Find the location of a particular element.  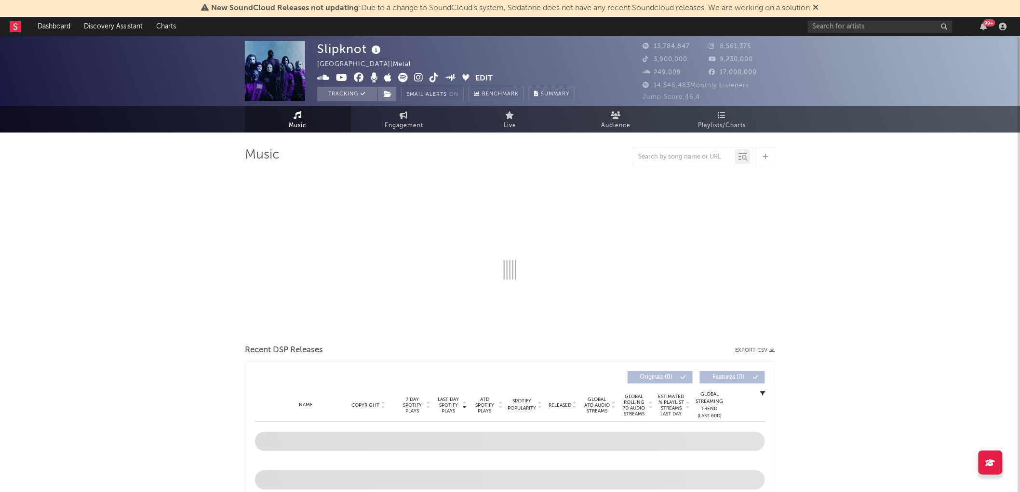

a: Music is located at coordinates (298, 119).